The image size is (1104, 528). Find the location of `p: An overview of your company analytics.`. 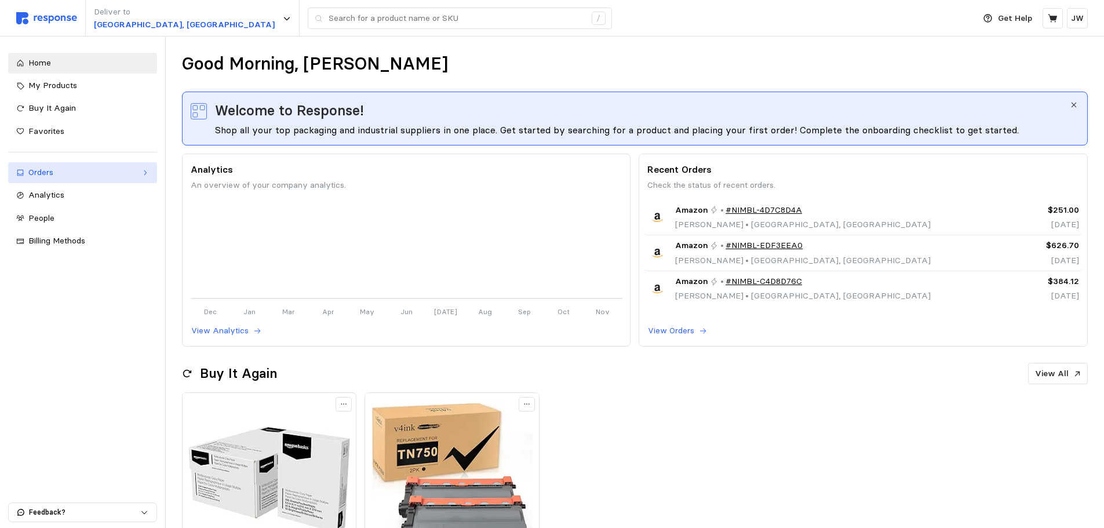

p: An overview of your company analytics. is located at coordinates (406, 185).